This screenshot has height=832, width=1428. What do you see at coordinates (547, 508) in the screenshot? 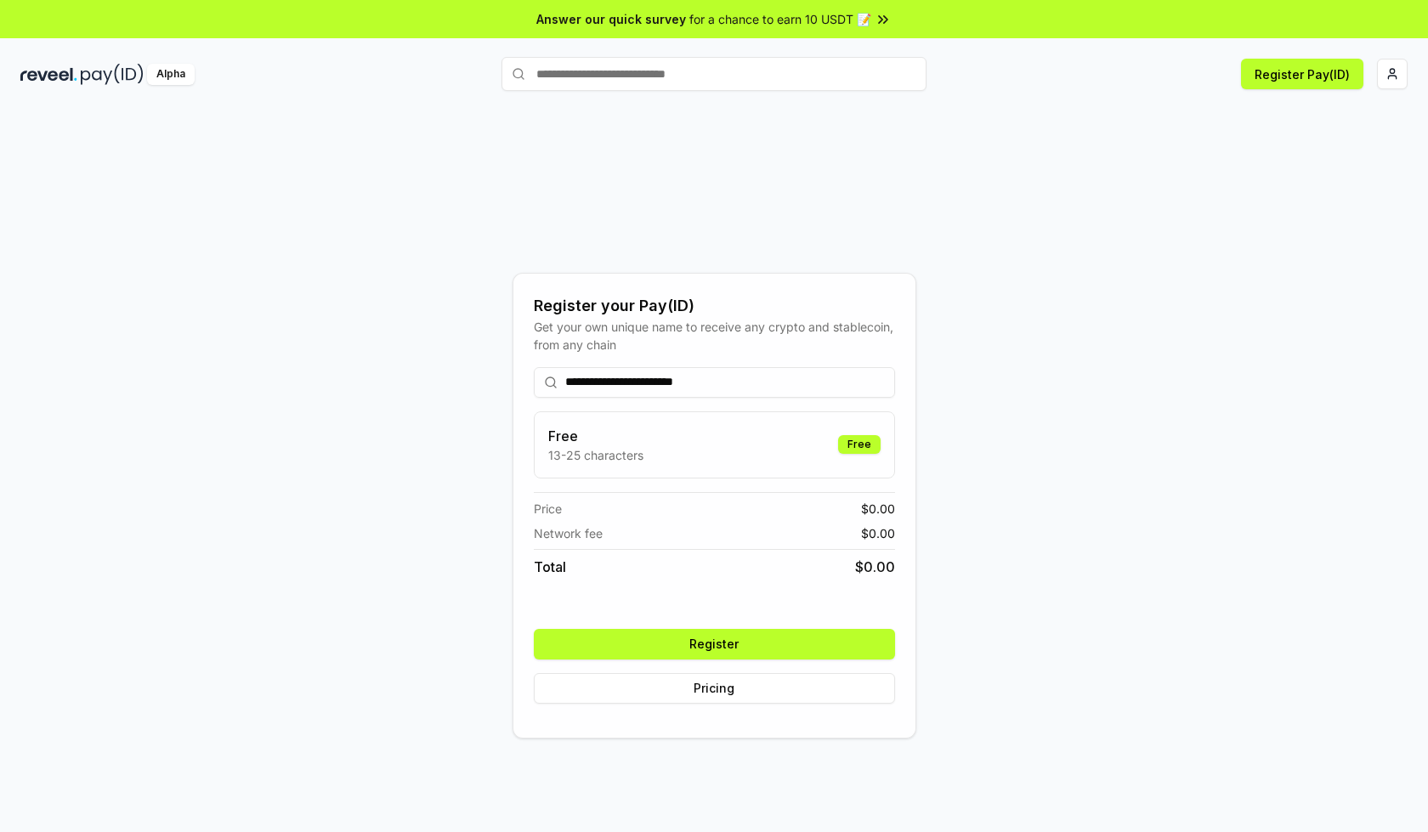
I see `span: Price` at bounding box center [547, 508].